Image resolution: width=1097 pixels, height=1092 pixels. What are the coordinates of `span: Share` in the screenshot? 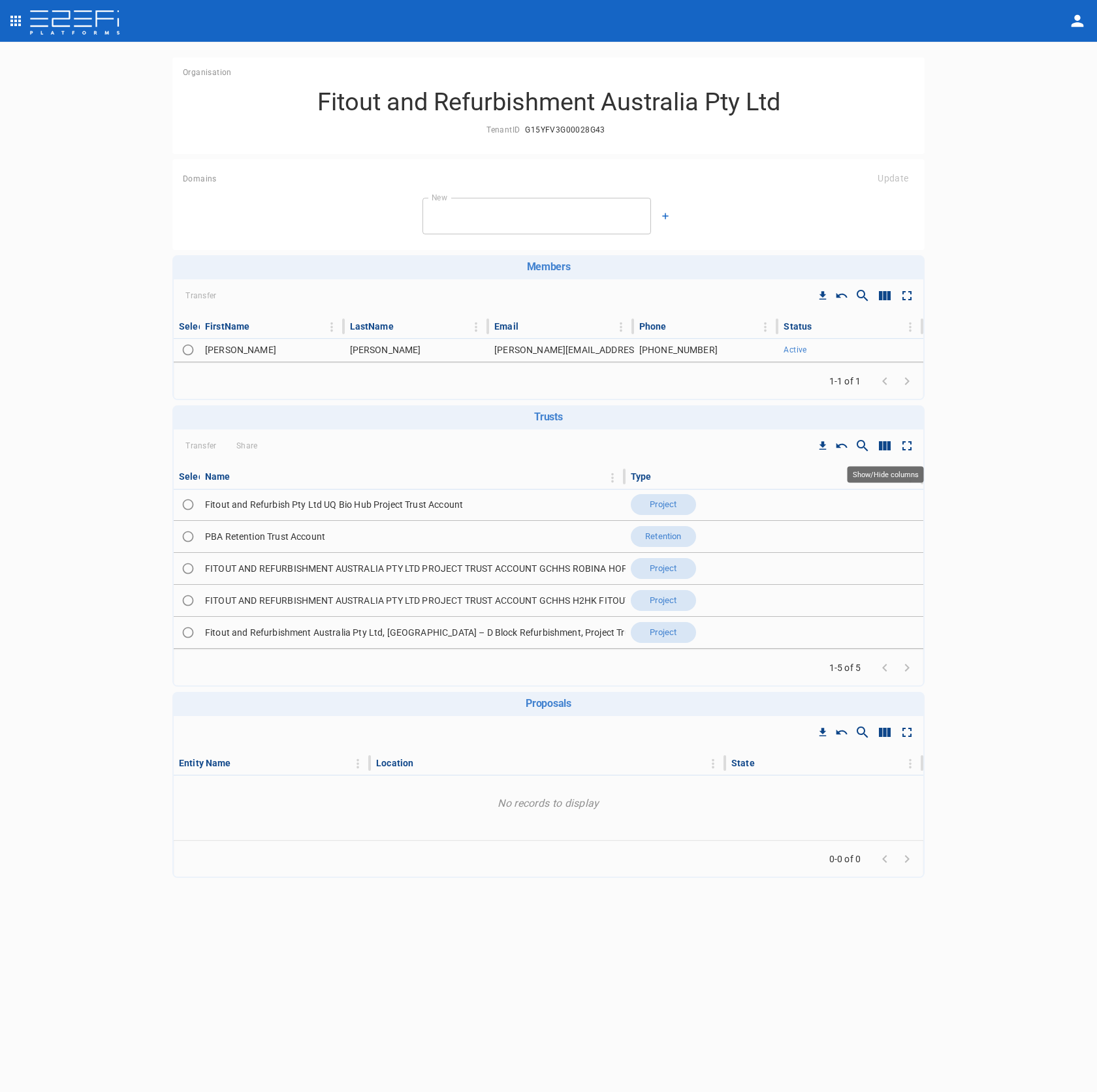 It's located at (247, 446).